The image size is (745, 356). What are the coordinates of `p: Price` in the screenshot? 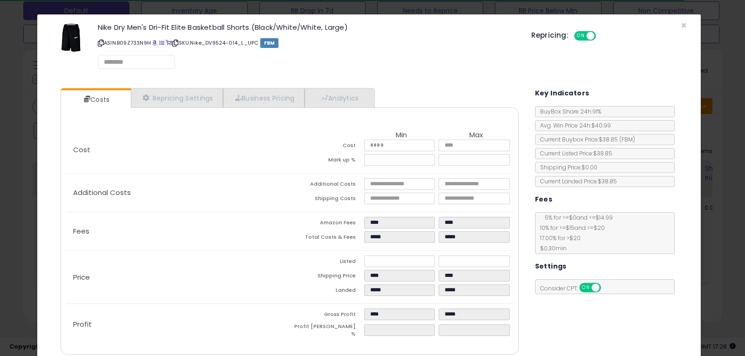 It's located at (177, 278).